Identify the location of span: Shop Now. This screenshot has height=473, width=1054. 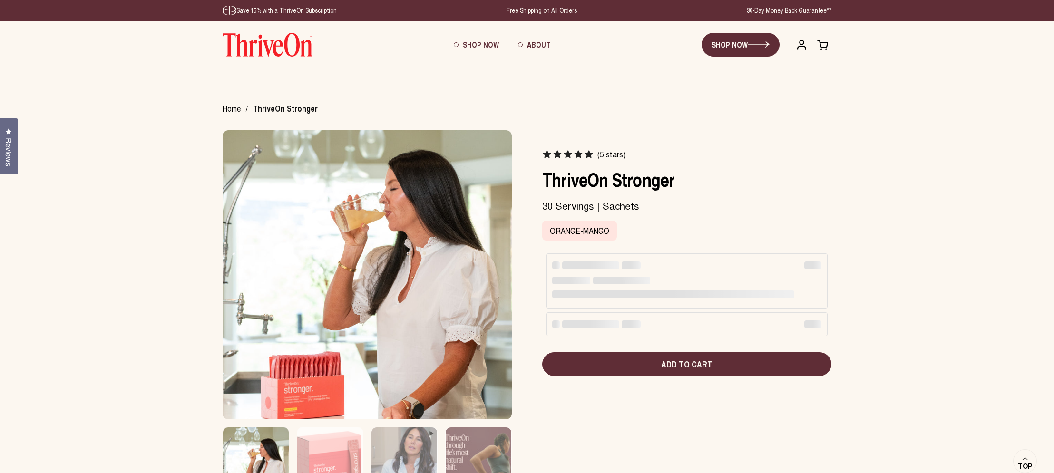
(481, 44).